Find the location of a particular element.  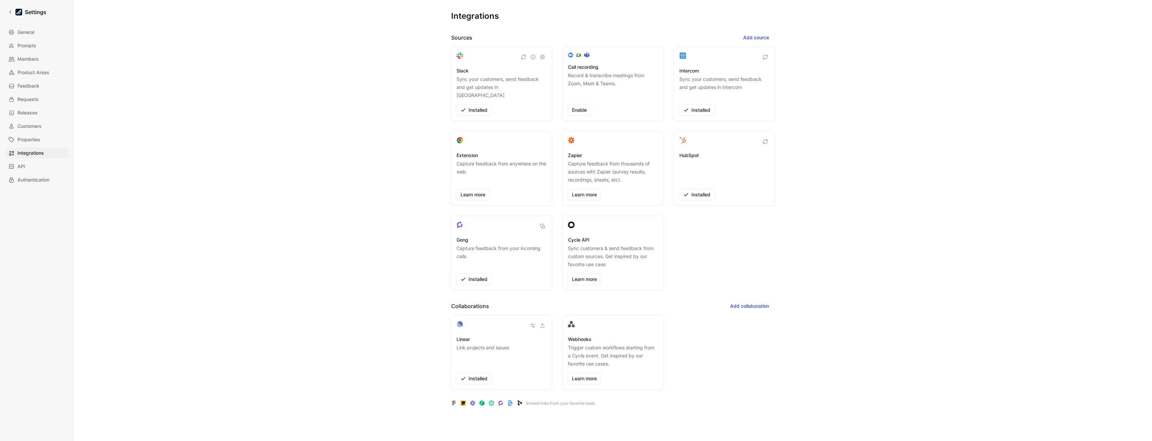

span: Product Areas is located at coordinates (33, 72).